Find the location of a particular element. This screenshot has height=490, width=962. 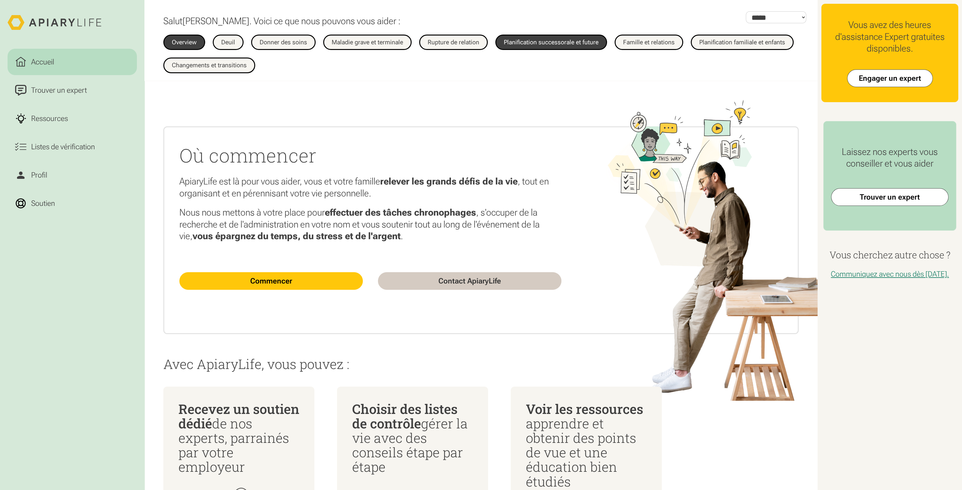

p: ApiaryLife est là pour vous aider, vous et votre famille , tout en organisant et en pérennisant v... is located at coordinates (370, 187).